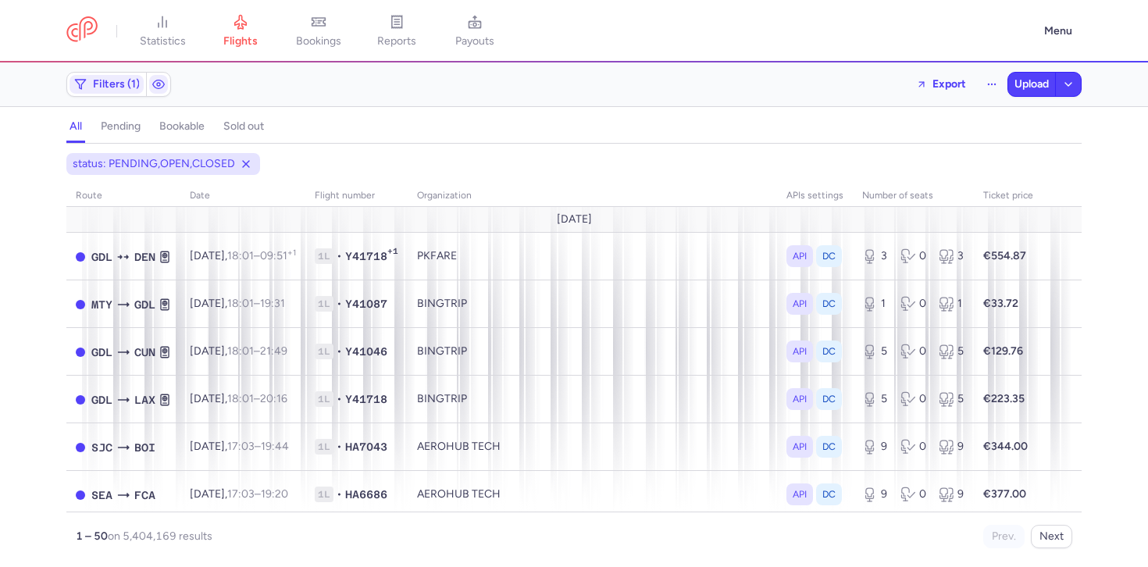 The image size is (1148, 567). I want to click on strong: €377.00, so click(1004, 494).